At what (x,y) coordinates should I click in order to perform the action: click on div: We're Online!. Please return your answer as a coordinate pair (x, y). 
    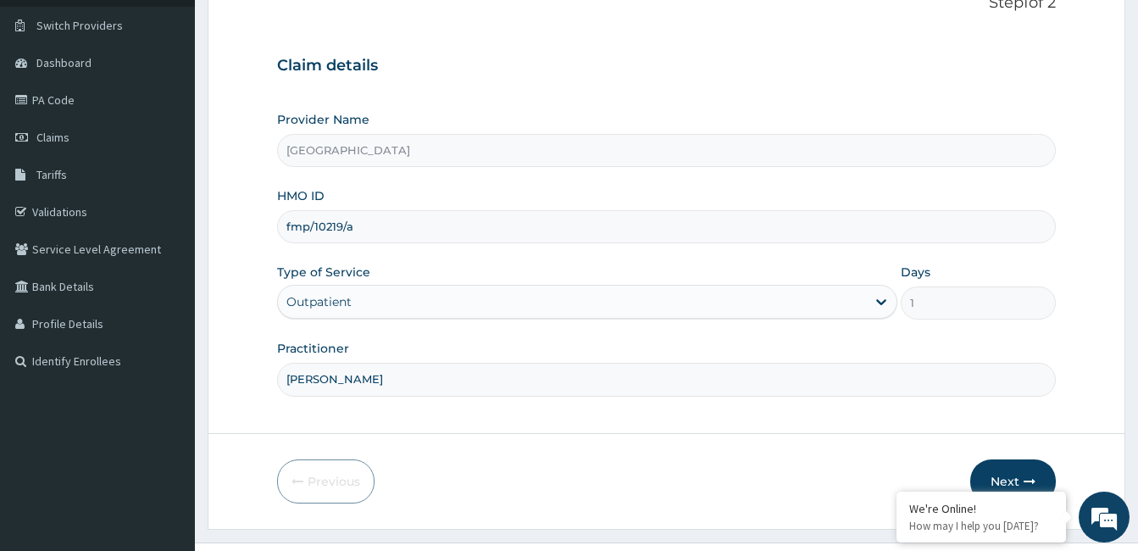
    Looking at the image, I should click on (982, 509).